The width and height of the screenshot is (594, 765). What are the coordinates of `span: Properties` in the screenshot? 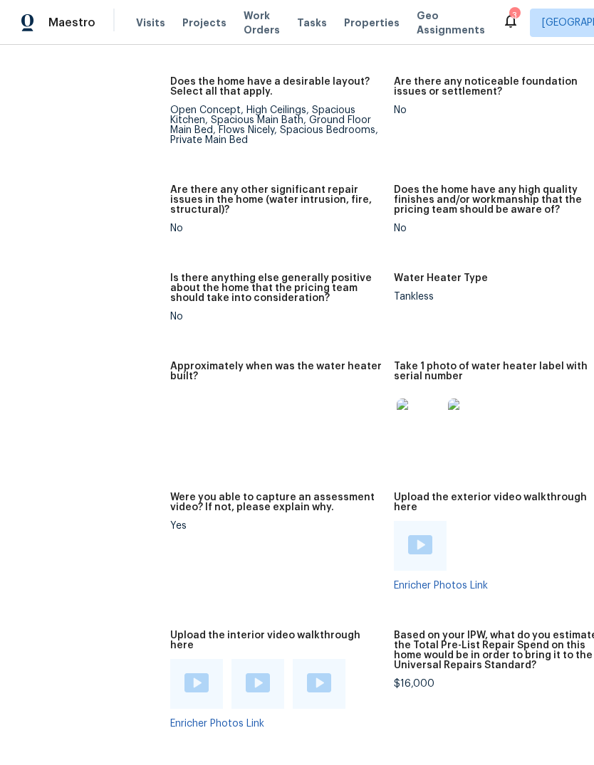 It's located at (372, 23).